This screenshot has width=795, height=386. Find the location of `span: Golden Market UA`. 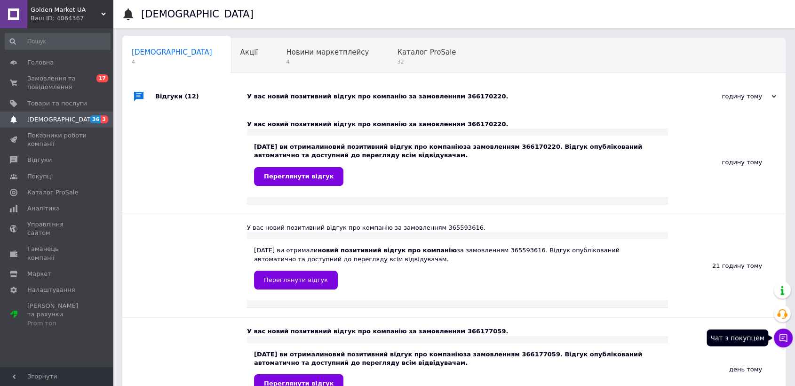

span: Golden Market UA is located at coordinates (66, 10).